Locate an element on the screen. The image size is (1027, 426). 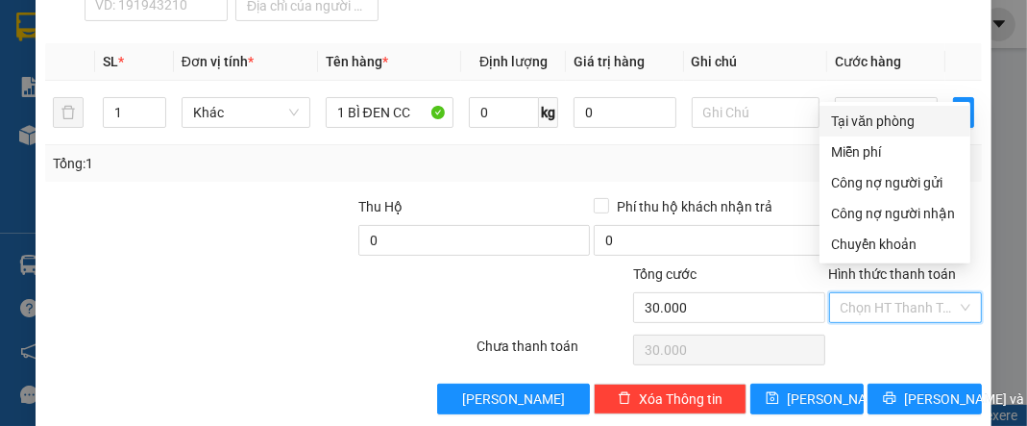
input: VD: Bàn, Ghế is located at coordinates (390, 112).